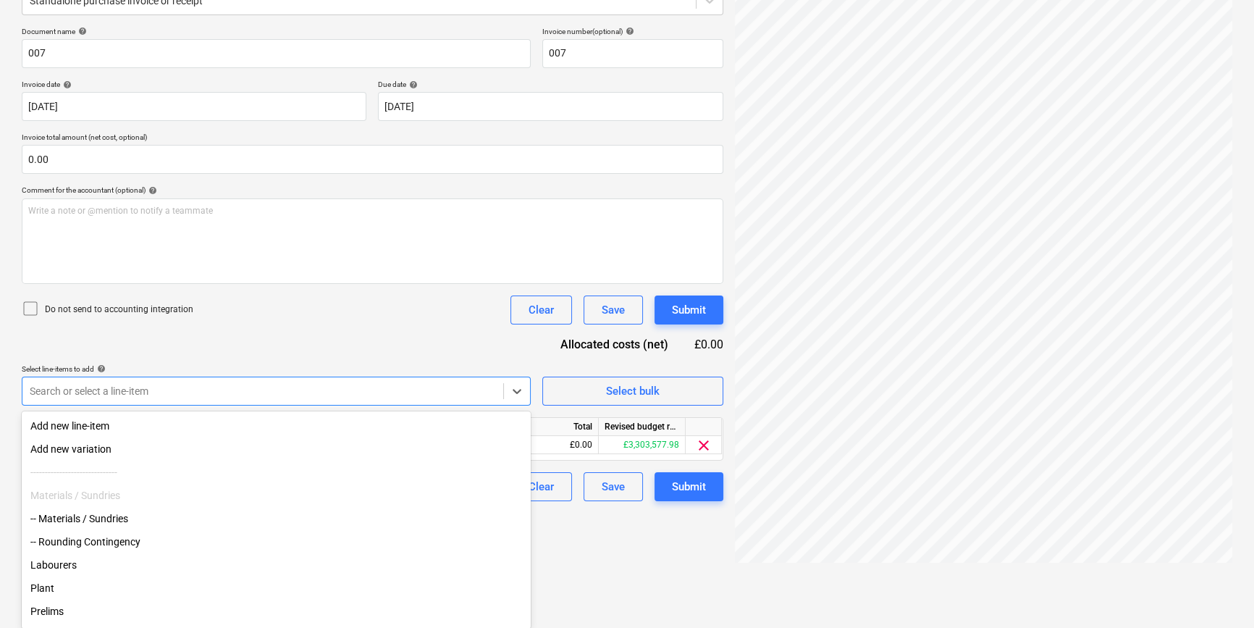 This screenshot has width=1254, height=628. I want to click on div: Invoice date, so click(194, 84).